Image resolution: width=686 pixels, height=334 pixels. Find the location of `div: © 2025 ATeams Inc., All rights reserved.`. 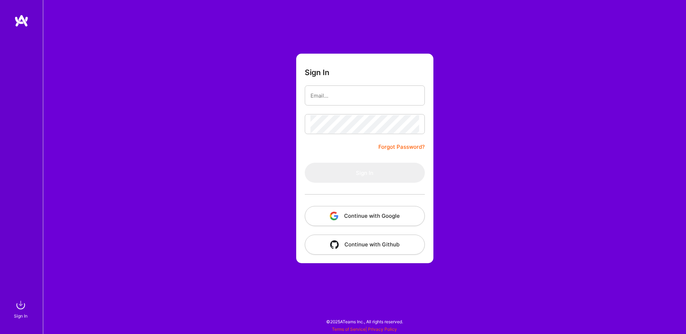

div: © 2025 ATeams Inc., All rights reserved. is located at coordinates (364, 321).